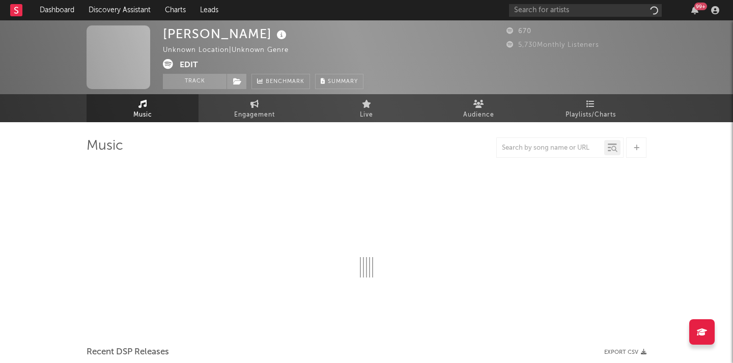  I want to click on button: 99+, so click(695, 10).